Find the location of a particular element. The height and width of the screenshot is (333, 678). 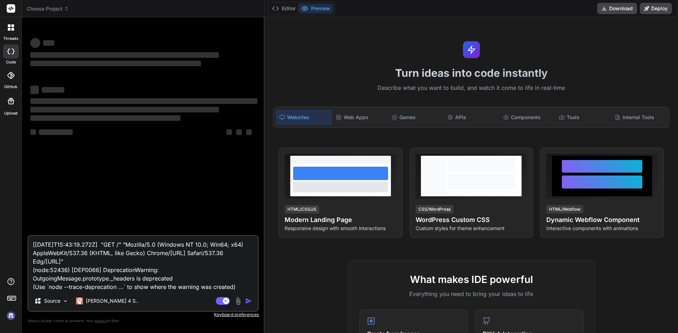

img: icon is located at coordinates (248, 301).